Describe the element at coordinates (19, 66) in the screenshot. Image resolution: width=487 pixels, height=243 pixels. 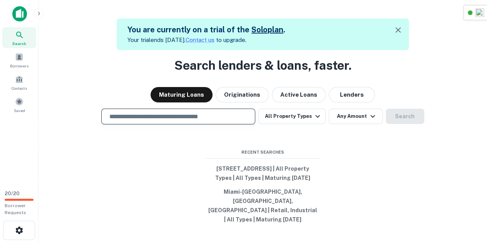
I see `span: Borrowers` at that location.